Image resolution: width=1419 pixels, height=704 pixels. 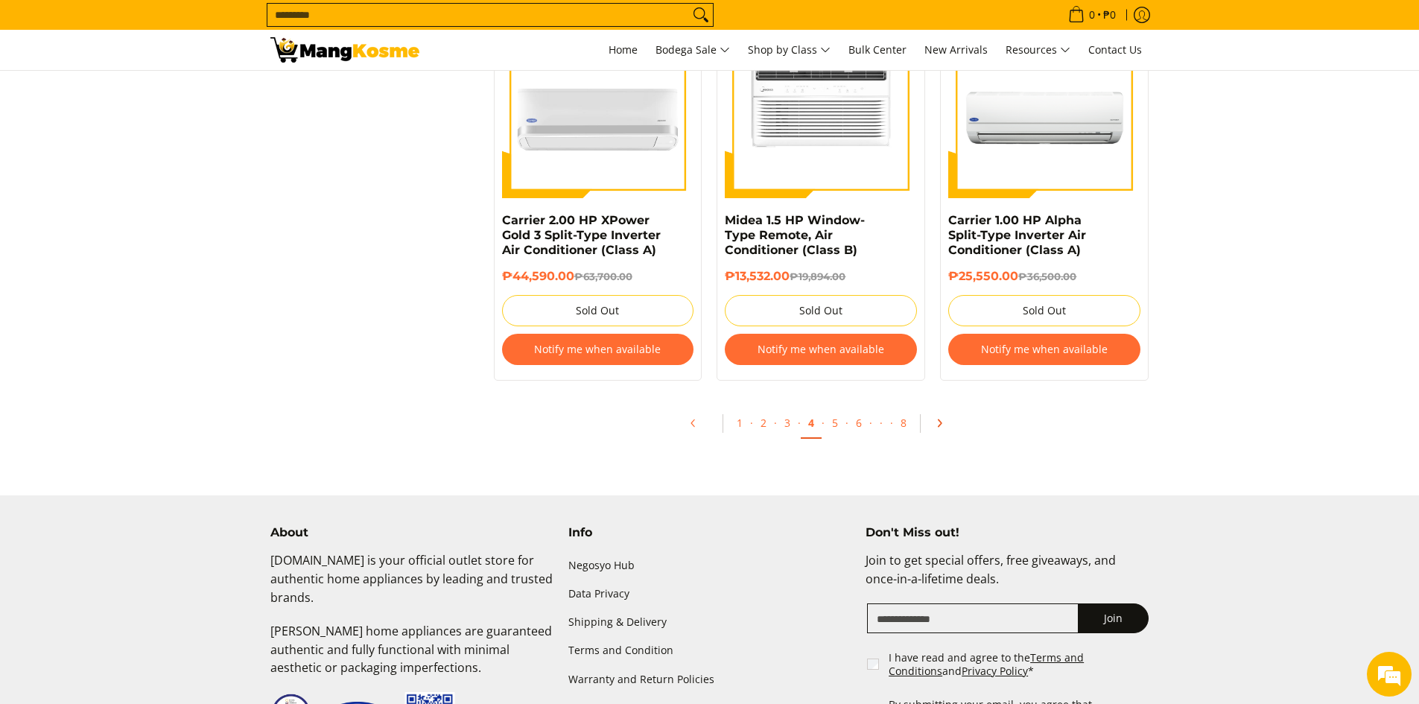 I want to click on img: Carrier 1.00 HP Alpha Split-Type Inverter Air Conditioner (Class A), so click(x=1044, y=102).